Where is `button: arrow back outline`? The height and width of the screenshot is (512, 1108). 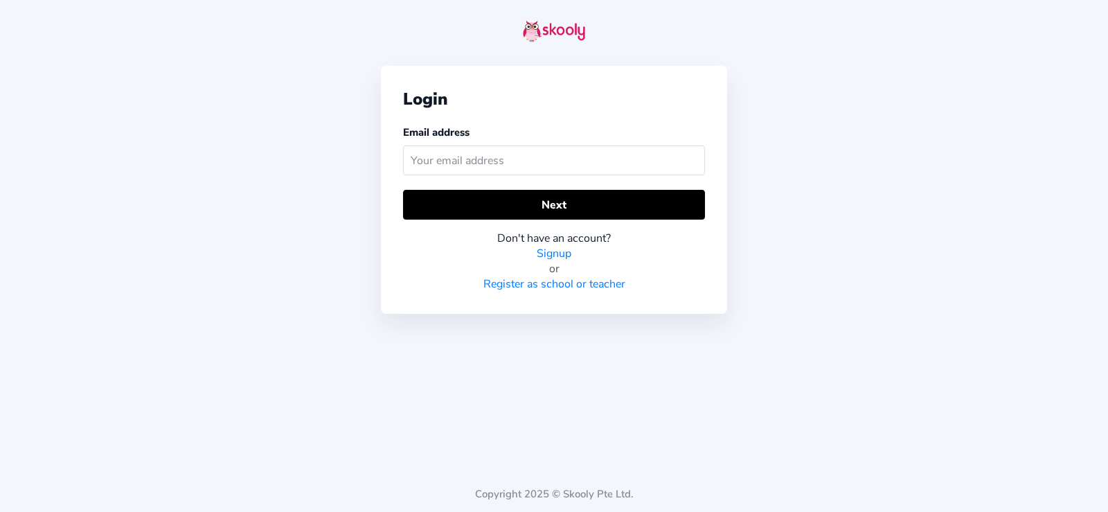 button: arrow back outline is located at coordinates (388, 33).